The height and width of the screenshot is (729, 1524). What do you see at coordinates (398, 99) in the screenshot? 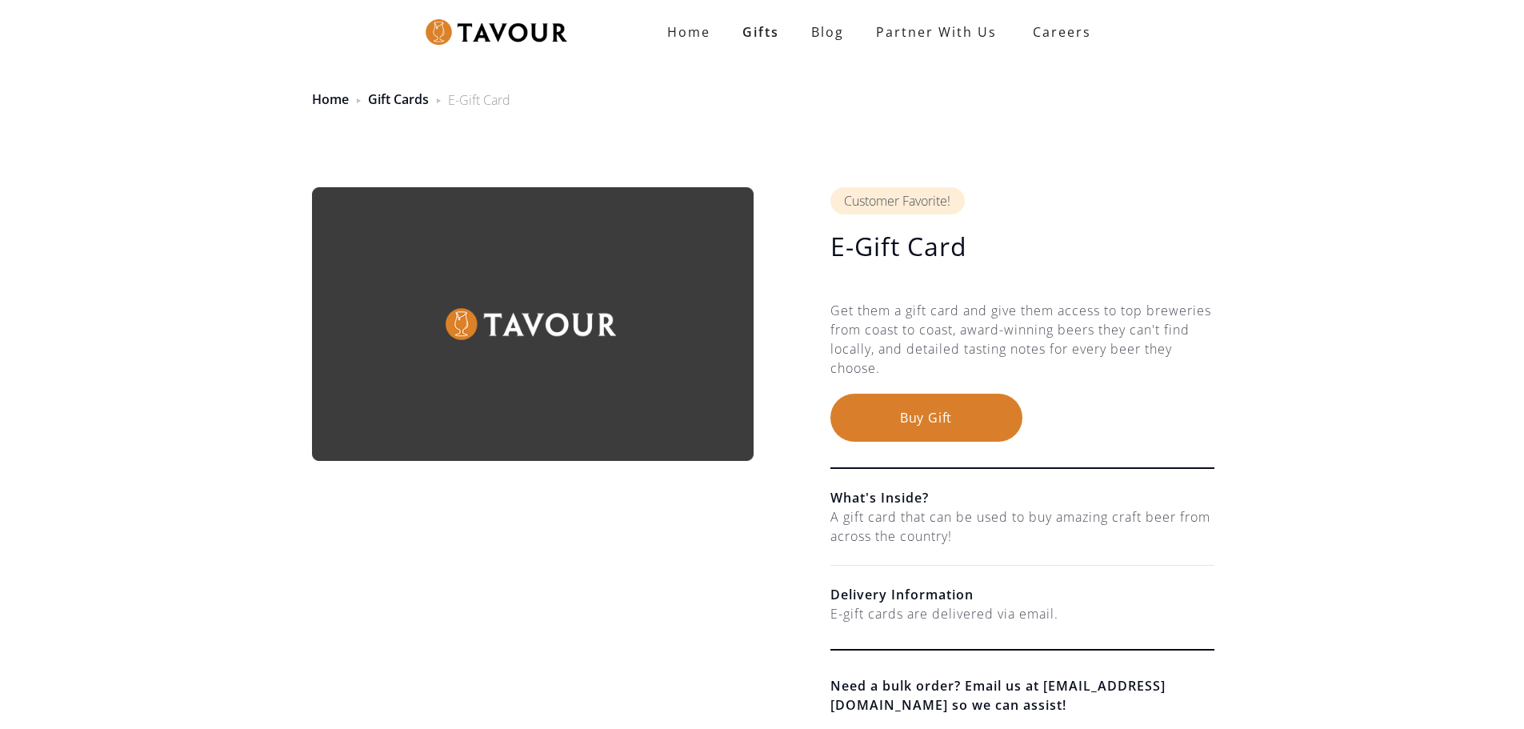
I see `a: Gift Cards` at bounding box center [398, 99].